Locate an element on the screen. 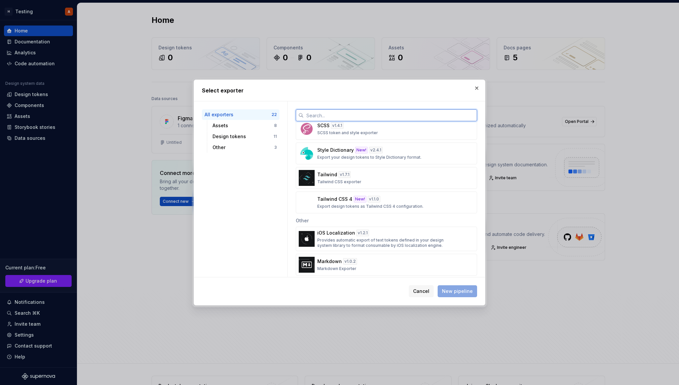 The height and width of the screenshot is (385, 679). button: SCSSv1.4.1SCSS token and style exporter is located at coordinates (386, 129).